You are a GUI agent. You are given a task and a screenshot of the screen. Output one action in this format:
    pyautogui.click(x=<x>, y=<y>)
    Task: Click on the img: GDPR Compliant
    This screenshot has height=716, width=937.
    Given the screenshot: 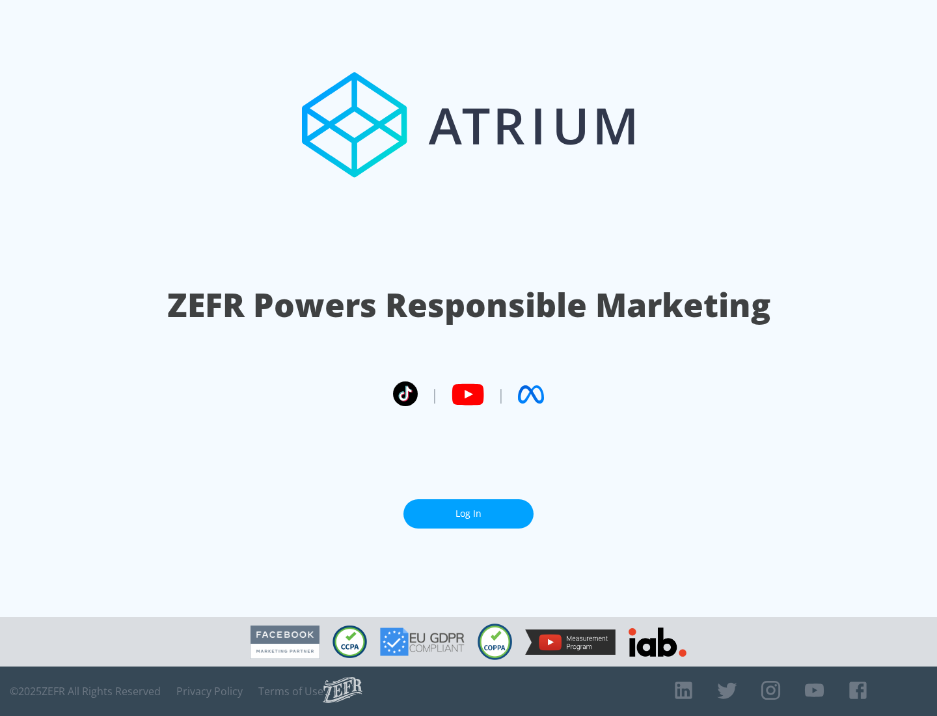 What is the action you would take?
    pyautogui.click(x=422, y=642)
    